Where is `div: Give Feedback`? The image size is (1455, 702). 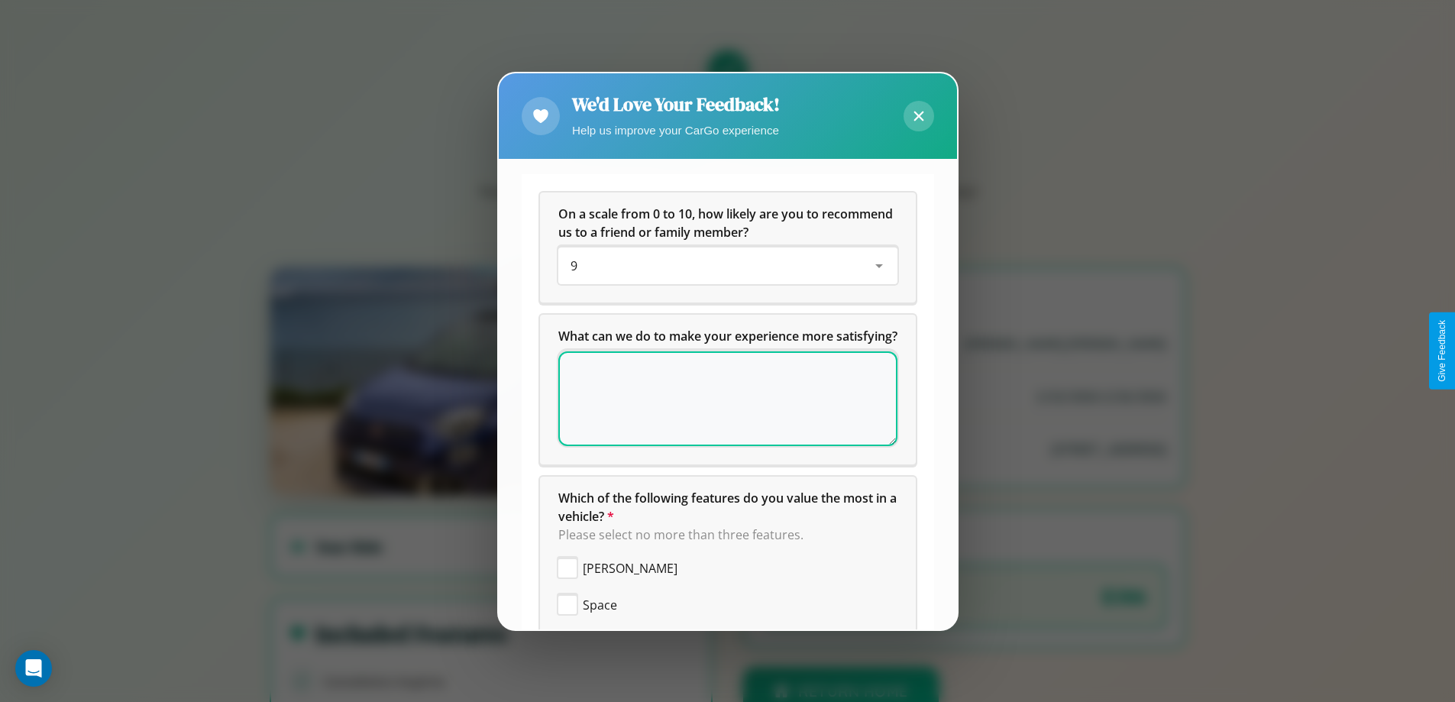
div: Give Feedback is located at coordinates (1442, 351).